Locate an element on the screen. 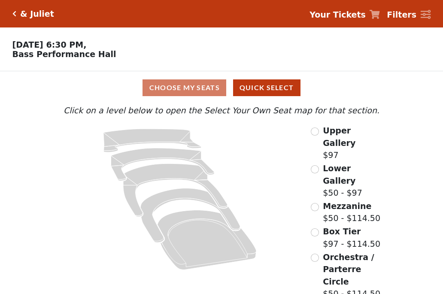  span: Mezzanine is located at coordinates (347, 206).